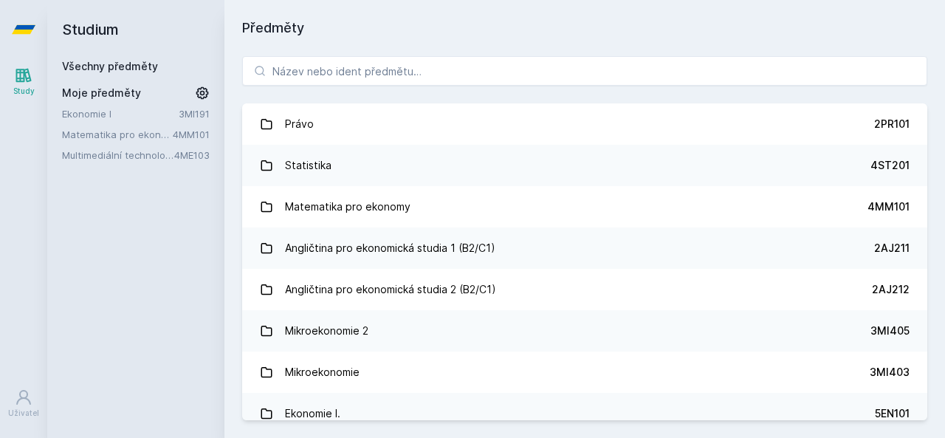 This screenshot has height=438, width=945. I want to click on div: Angličtina pro ekonomická studia 1 (B2/C1), so click(390, 248).